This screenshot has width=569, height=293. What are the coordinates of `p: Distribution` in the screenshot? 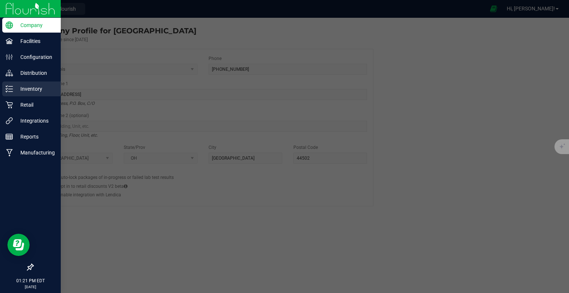 It's located at (35, 73).